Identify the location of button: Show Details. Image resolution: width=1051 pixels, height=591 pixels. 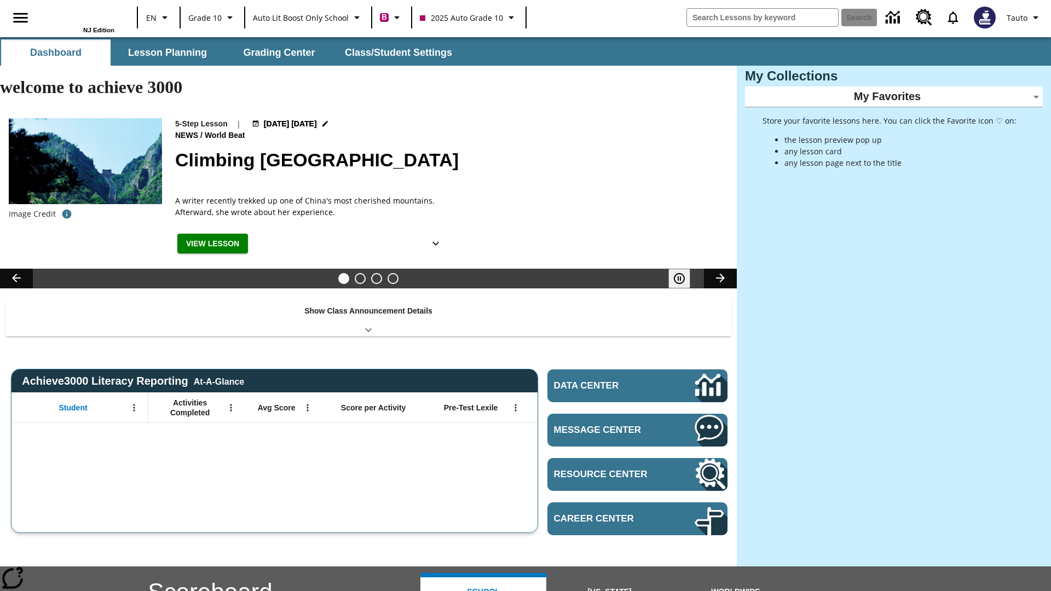
(436, 244).